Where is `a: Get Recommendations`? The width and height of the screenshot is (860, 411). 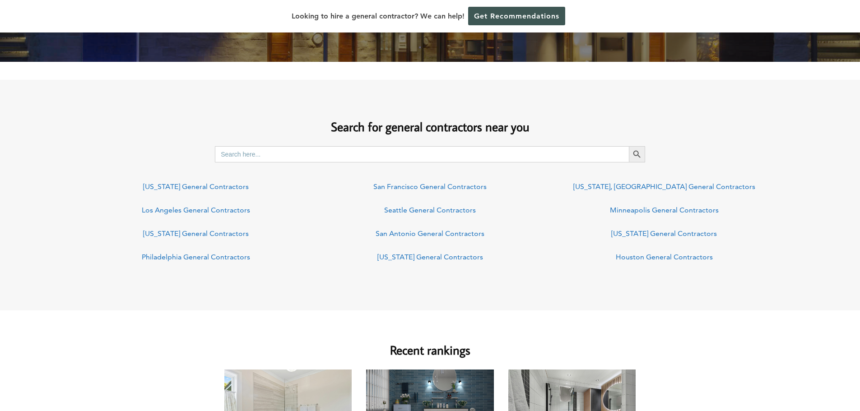 a: Get Recommendations is located at coordinates (516, 16).